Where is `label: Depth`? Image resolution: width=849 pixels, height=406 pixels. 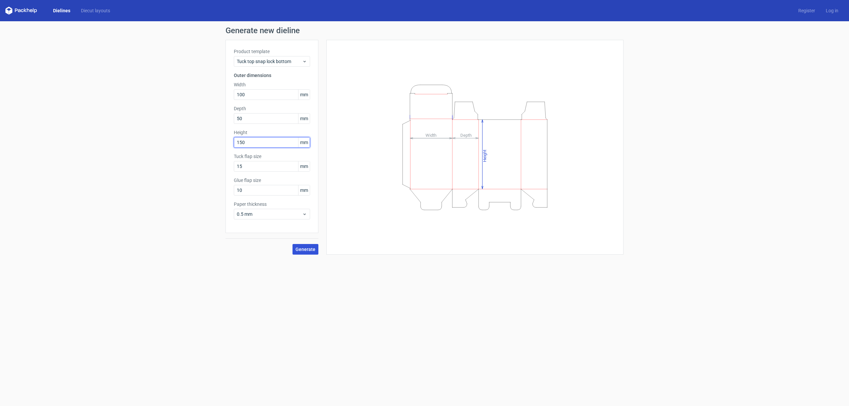
label: Depth is located at coordinates (272, 108).